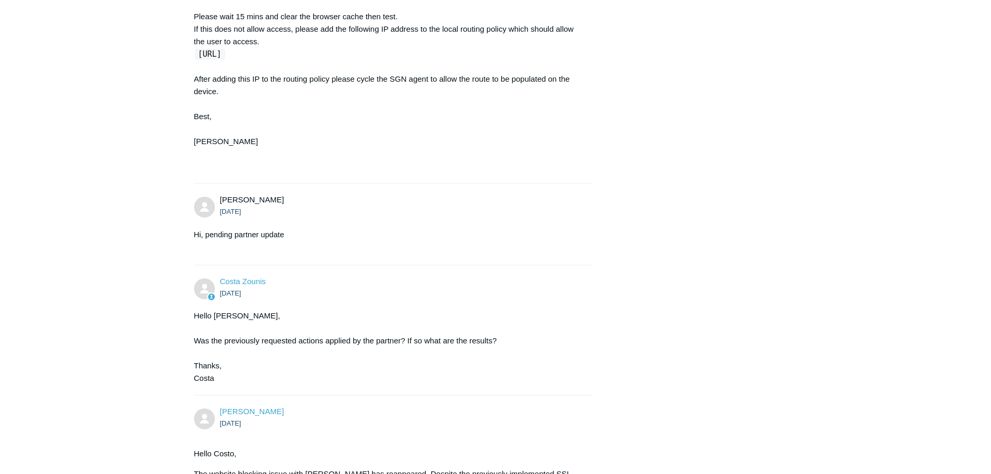  Describe the element at coordinates (239, 235) in the screenshot. I see `span: Hi, pending partner update` at that location.